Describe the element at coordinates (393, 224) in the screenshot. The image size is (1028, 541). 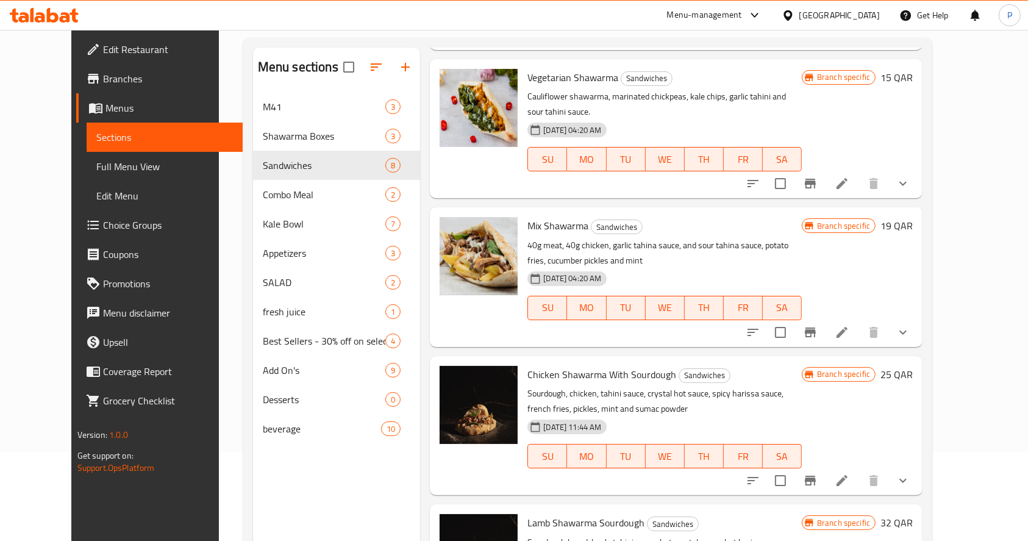
I see `span: 7` at that location.